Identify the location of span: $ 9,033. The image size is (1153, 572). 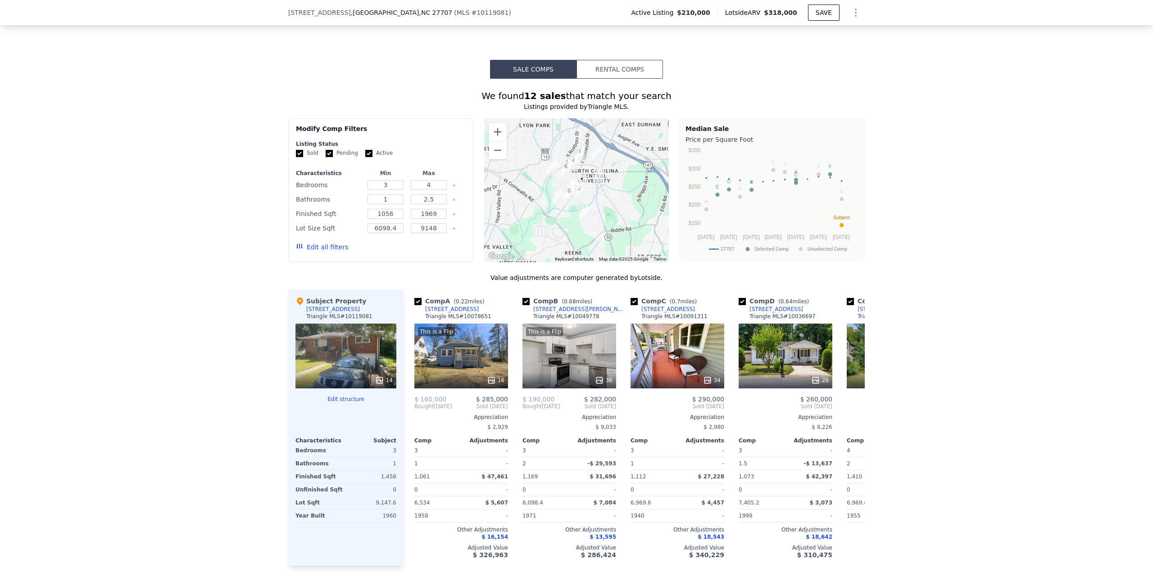
(606, 427).